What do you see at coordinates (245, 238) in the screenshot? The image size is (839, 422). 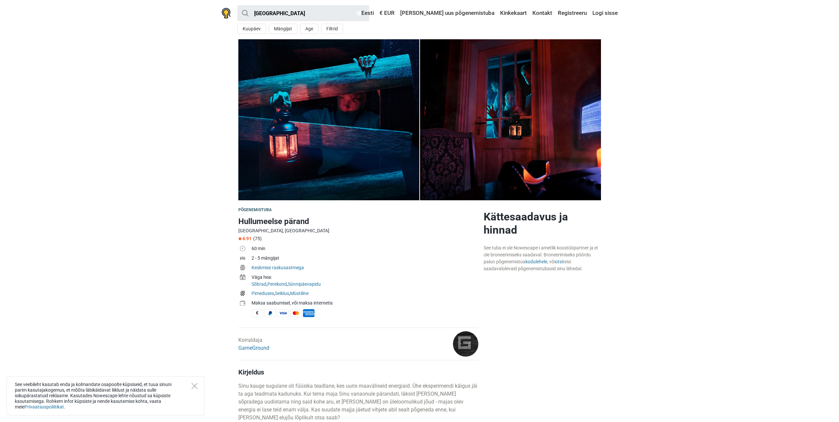 I see `span: 4.91` at bounding box center [245, 238].